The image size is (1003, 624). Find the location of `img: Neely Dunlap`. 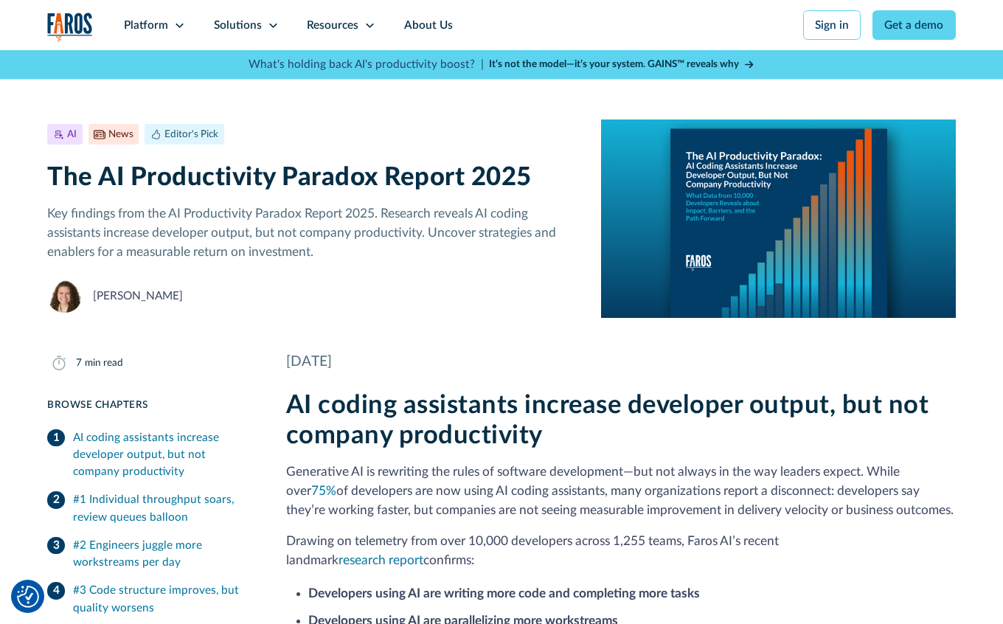

img: Neely Dunlap is located at coordinates (64, 296).